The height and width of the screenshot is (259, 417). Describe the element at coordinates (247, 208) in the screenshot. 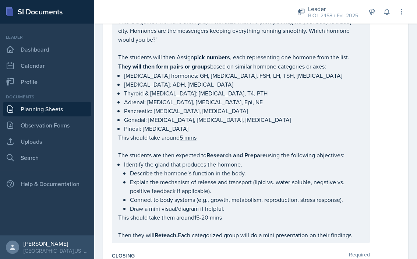

I see `p: Draw a mini visual/diagram if helpful.` at that location.